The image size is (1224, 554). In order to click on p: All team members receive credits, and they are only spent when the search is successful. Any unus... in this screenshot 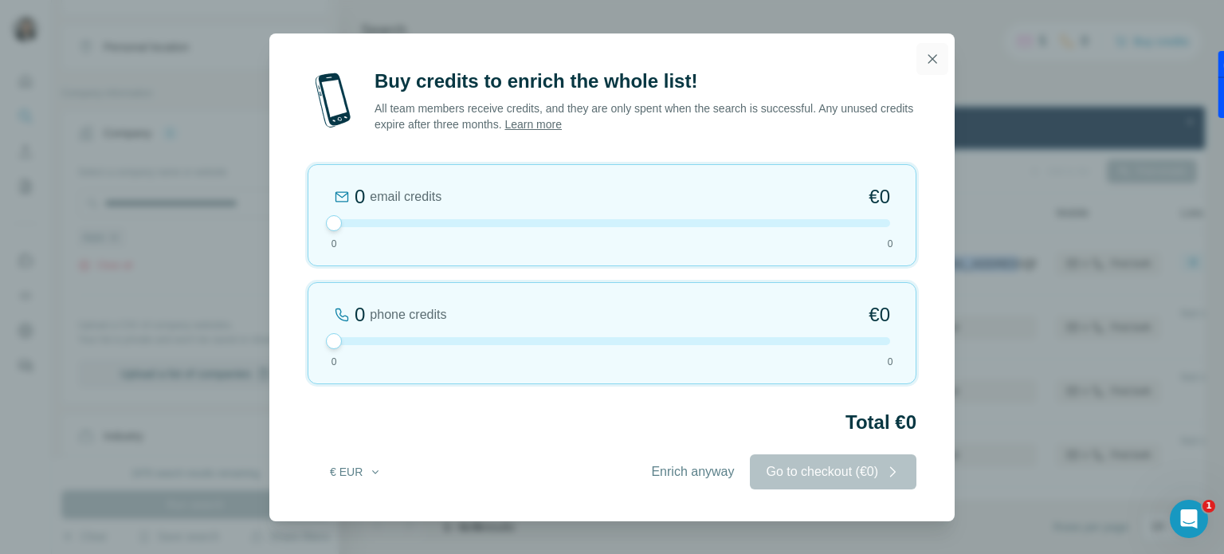, I will do `click(646, 116)`.